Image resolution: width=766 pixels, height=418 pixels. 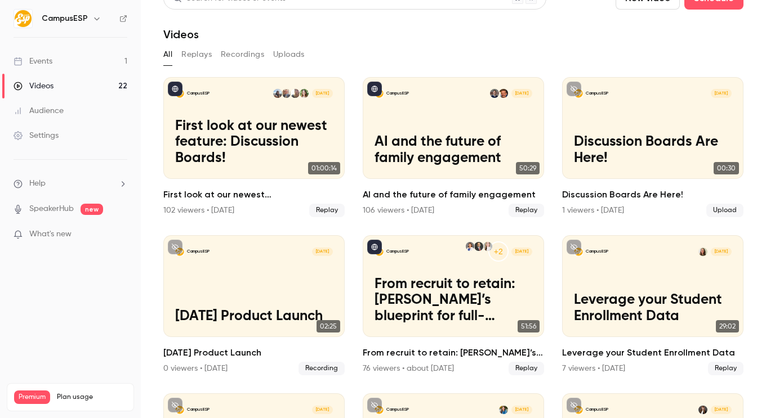 I want to click on img: Mairin Matthews, so click(x=703, y=252).